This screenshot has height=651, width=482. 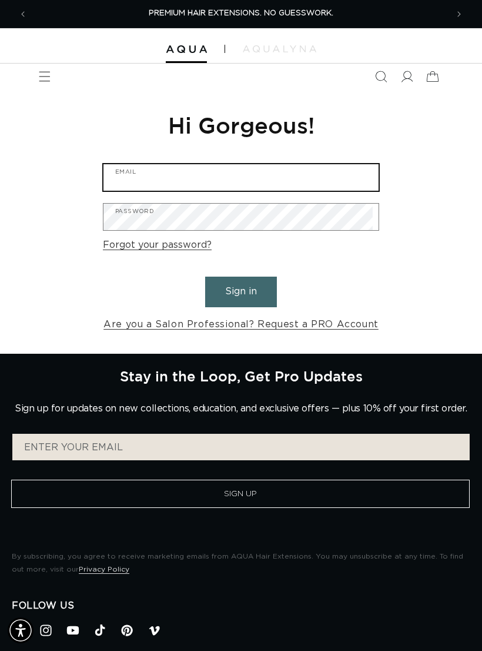 What do you see at coordinates (45, 76) in the screenshot?
I see `summary: Menu` at bounding box center [45, 76].